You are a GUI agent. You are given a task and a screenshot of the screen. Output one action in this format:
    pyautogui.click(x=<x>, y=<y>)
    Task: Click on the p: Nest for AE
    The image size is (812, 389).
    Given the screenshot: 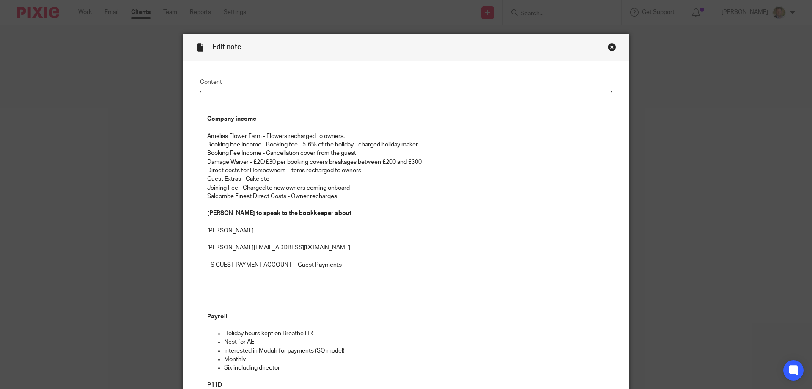 What is the action you would take?
    pyautogui.click(x=415, y=342)
    